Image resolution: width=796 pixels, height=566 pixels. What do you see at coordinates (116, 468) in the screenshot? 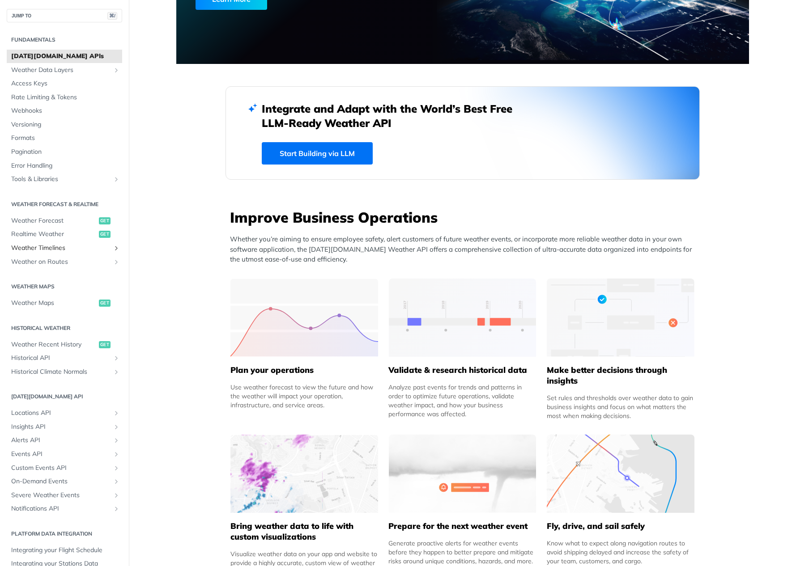
I see `button: Show subpages for Custom Events API` at bounding box center [116, 468].